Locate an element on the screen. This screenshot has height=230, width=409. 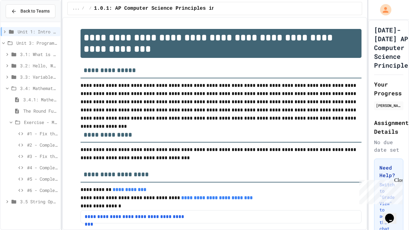
span: #6 - Complete the Code (Hard) is located at coordinates (42, 190).